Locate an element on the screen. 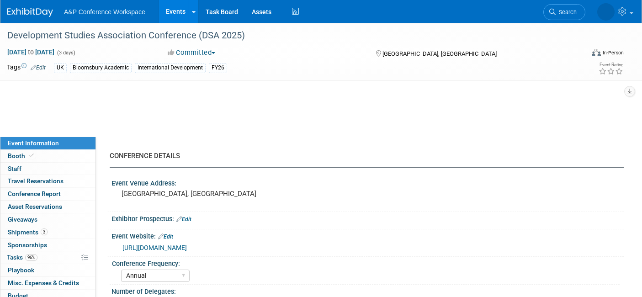 The height and width of the screenshot is (297, 642). div: Number of Delegates: is located at coordinates (367, 290).